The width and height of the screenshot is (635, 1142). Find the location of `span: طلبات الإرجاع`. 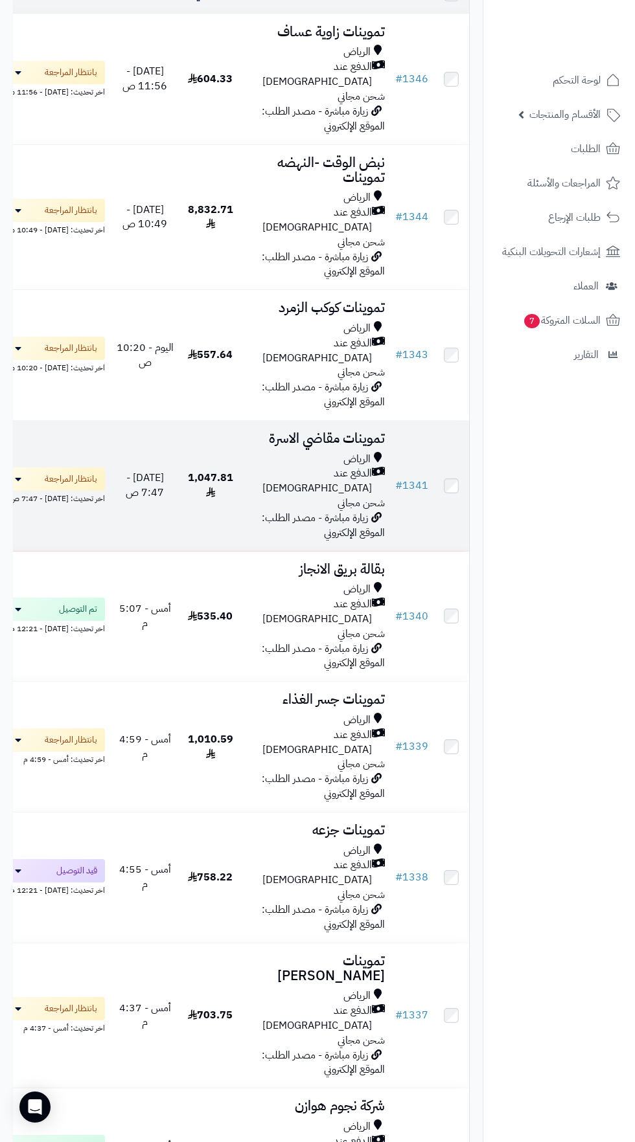

span: طلبات الإرجاع is located at coordinates (574, 218).